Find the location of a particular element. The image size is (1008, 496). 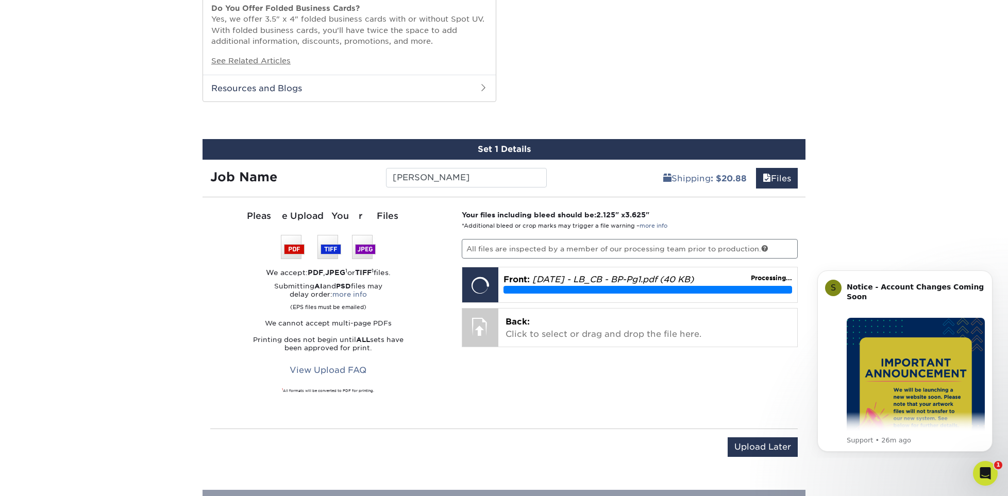

strong: JPEG is located at coordinates (335, 273).